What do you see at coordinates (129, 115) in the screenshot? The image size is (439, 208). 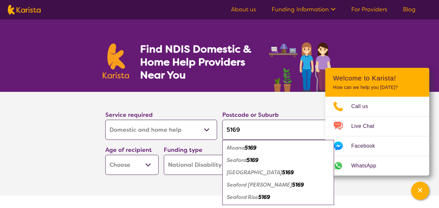 I see `label: Service required` at bounding box center [129, 115].